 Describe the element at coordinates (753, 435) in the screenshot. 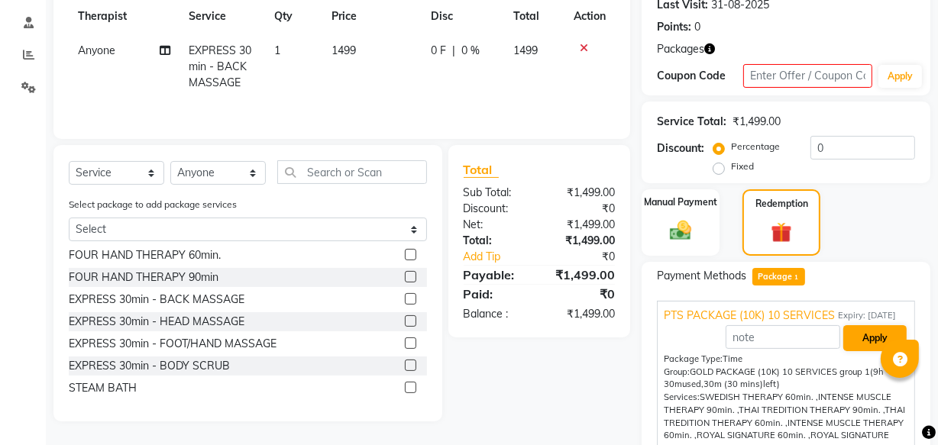

I see `span: ROYAL SIGNATURE 60min. ,` at that location.